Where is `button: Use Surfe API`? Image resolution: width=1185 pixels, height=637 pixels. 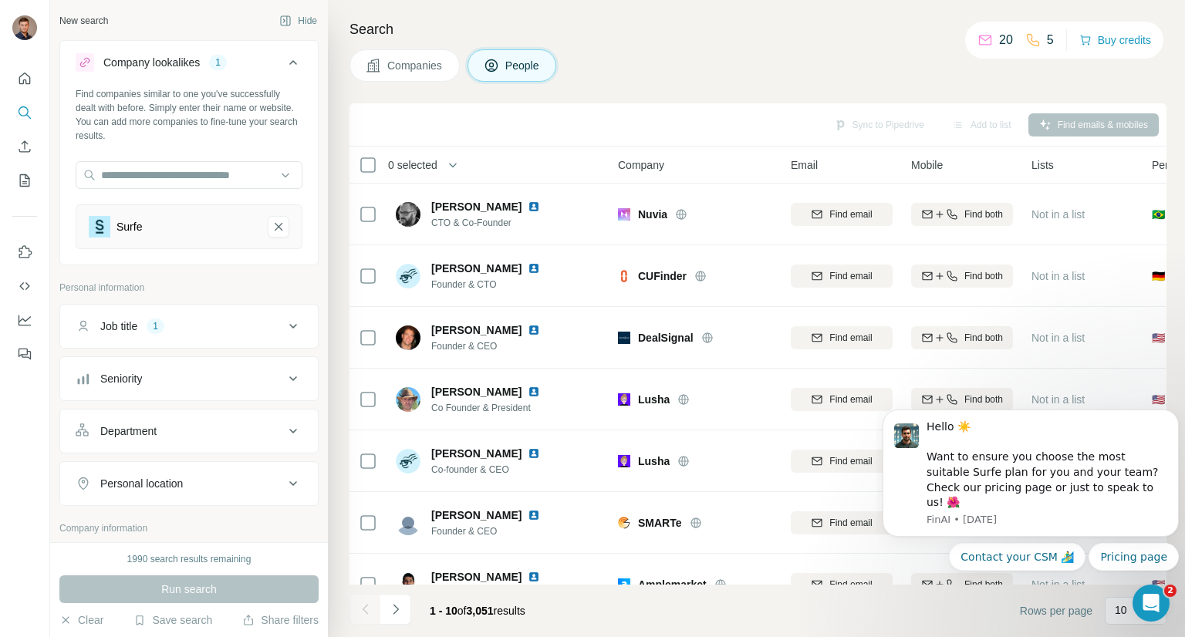 button: Use Surfe API is located at coordinates (25, 286).